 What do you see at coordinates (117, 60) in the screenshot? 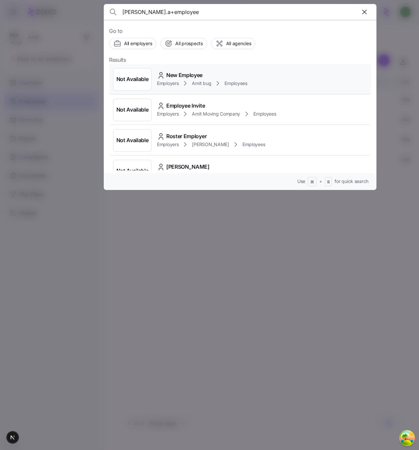
I see `span: Results` at bounding box center [117, 60].